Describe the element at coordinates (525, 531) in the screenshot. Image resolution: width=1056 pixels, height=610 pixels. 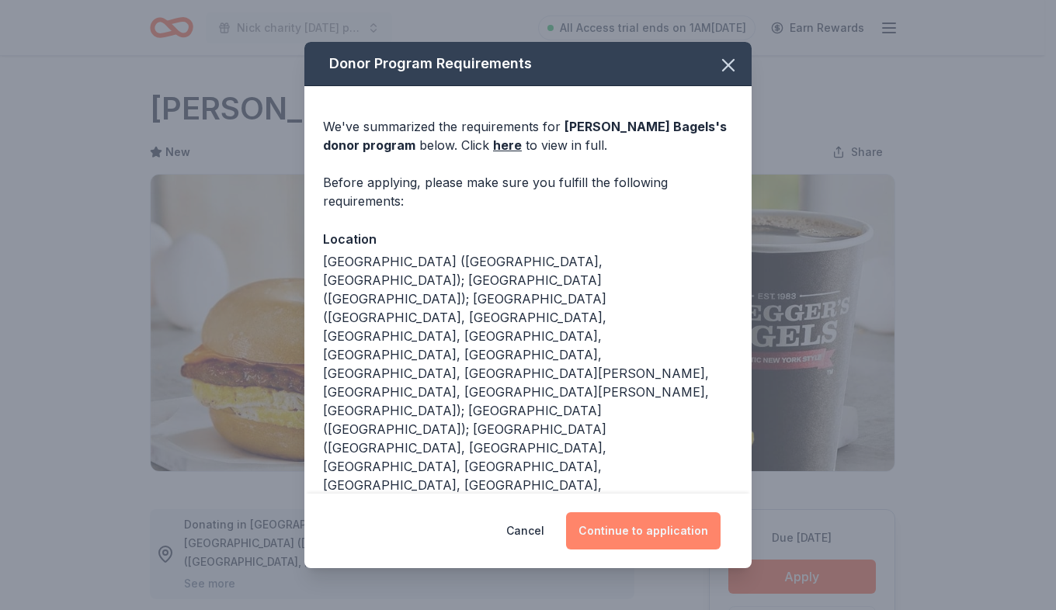
I see `button: Cancel` at that location.